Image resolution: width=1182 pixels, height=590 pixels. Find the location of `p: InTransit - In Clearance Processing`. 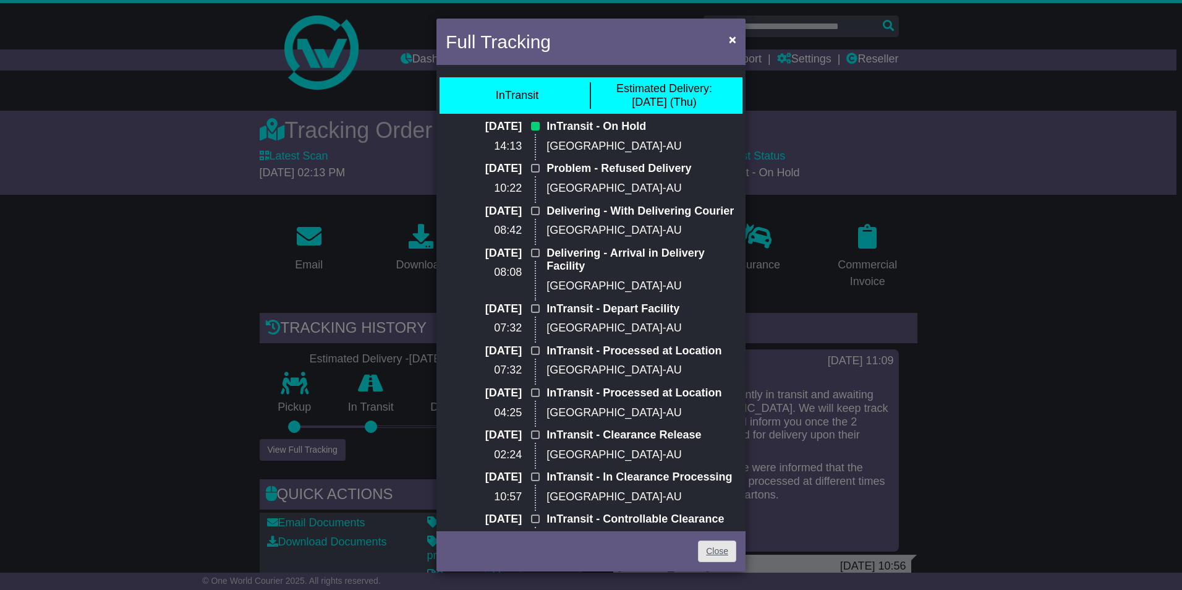

p: InTransit - In Clearance Processing is located at coordinates (641, 477).